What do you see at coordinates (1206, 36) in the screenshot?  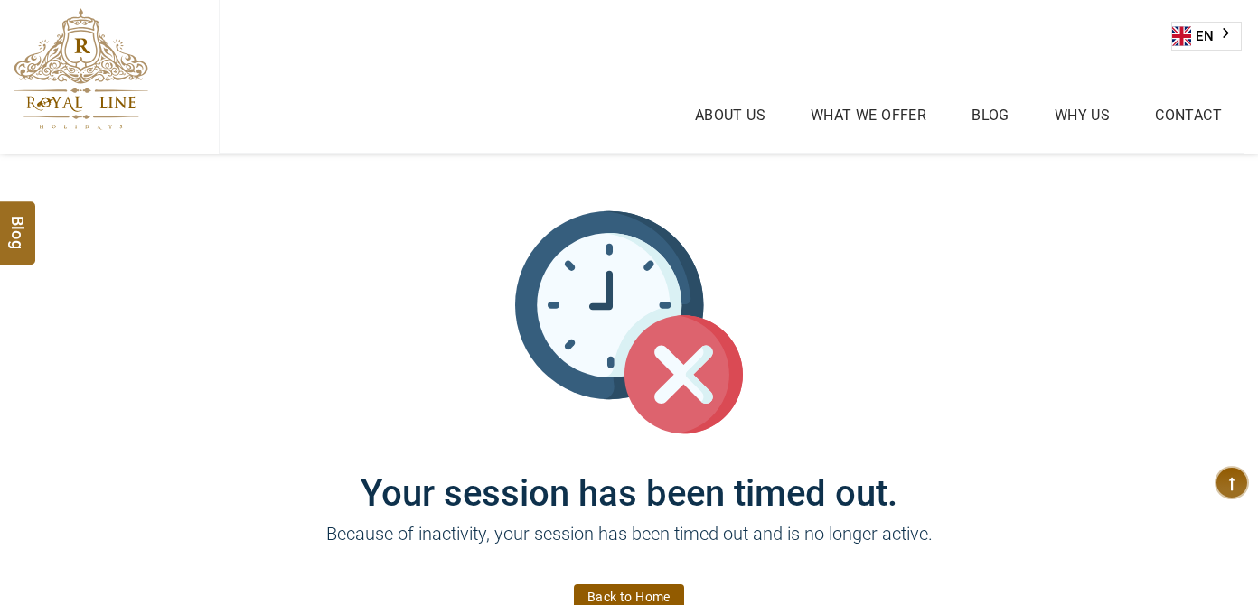 I see `a: EN` at bounding box center [1206, 36].